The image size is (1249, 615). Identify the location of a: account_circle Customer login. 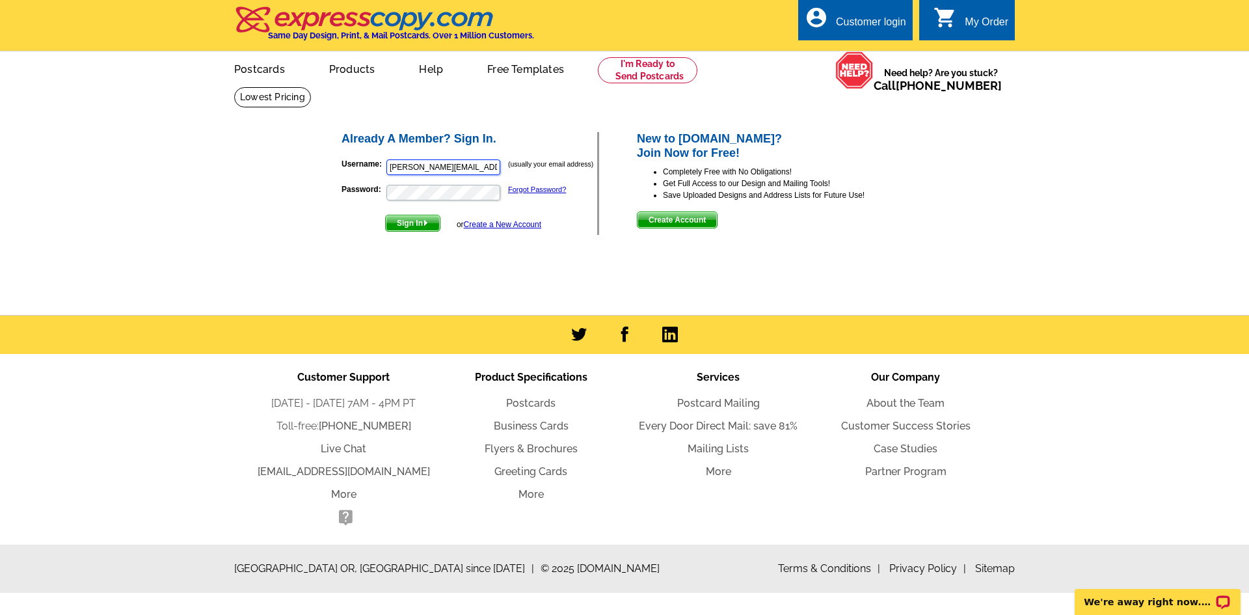
(855, 22).